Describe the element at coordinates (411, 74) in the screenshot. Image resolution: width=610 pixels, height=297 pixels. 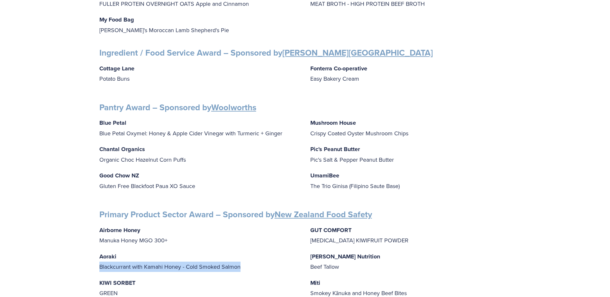
I see `p: Easy Bakery Cream` at that location.